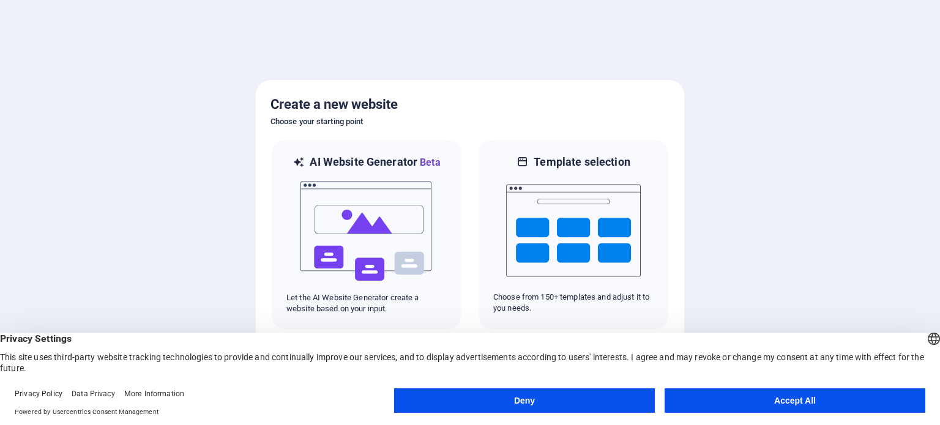  Describe the element at coordinates (470, 122) in the screenshot. I see `h6: Choose your starting point` at that location.